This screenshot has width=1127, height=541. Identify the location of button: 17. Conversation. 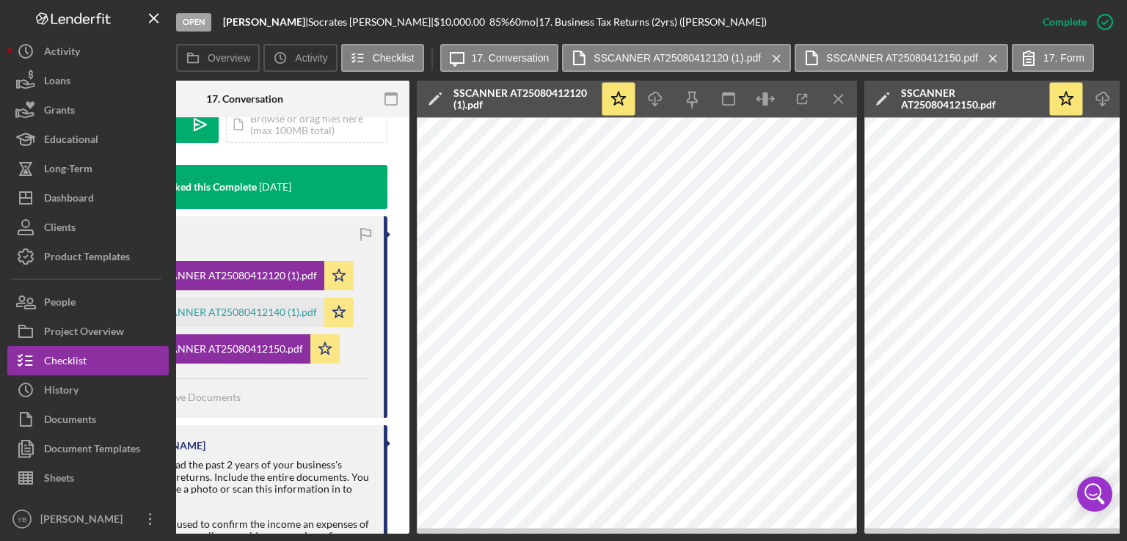
(500, 58).